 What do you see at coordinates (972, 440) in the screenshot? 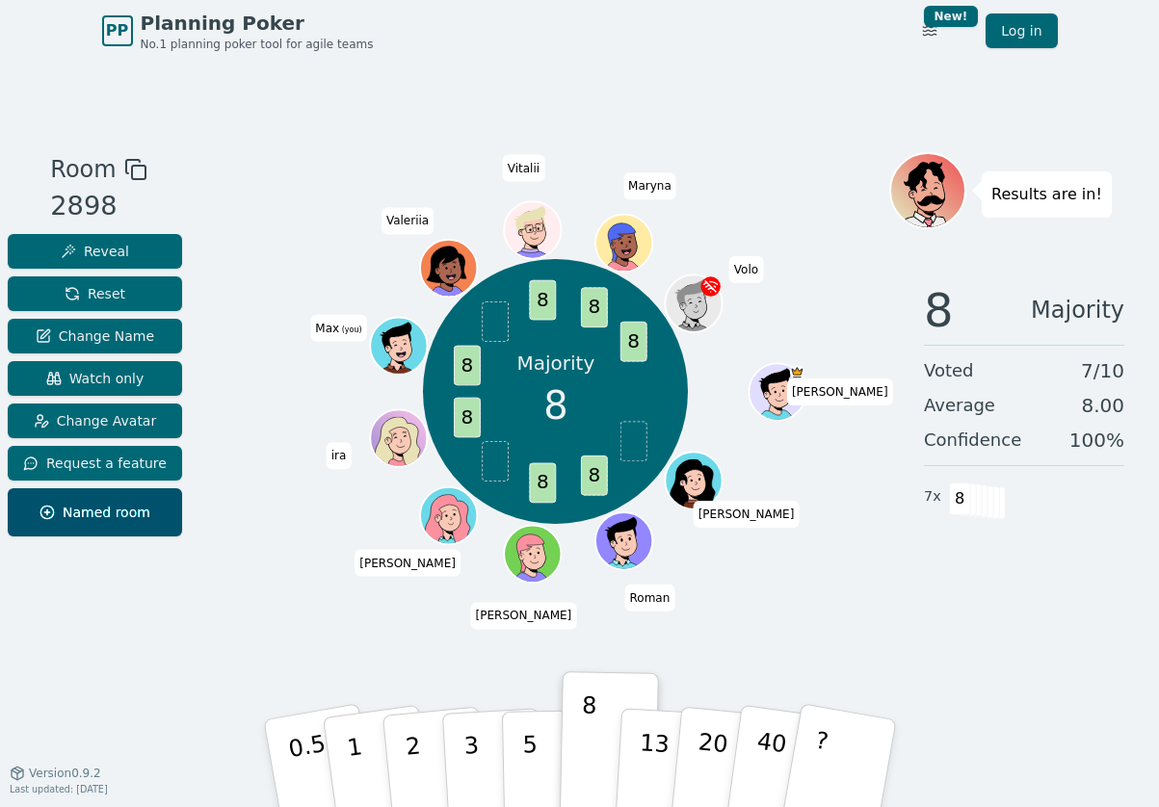
I see `span: Confidence` at bounding box center [972, 440].